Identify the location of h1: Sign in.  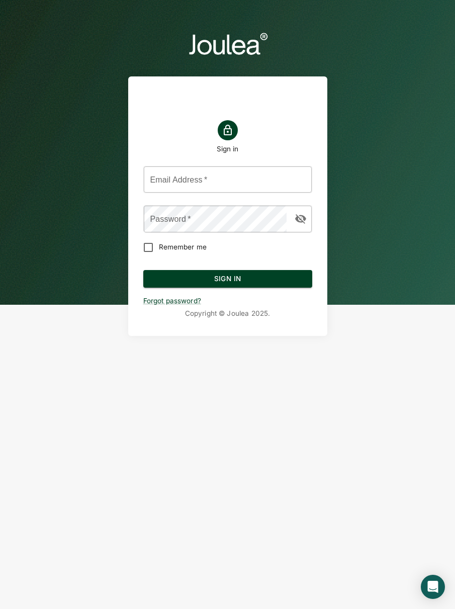
(227, 149).